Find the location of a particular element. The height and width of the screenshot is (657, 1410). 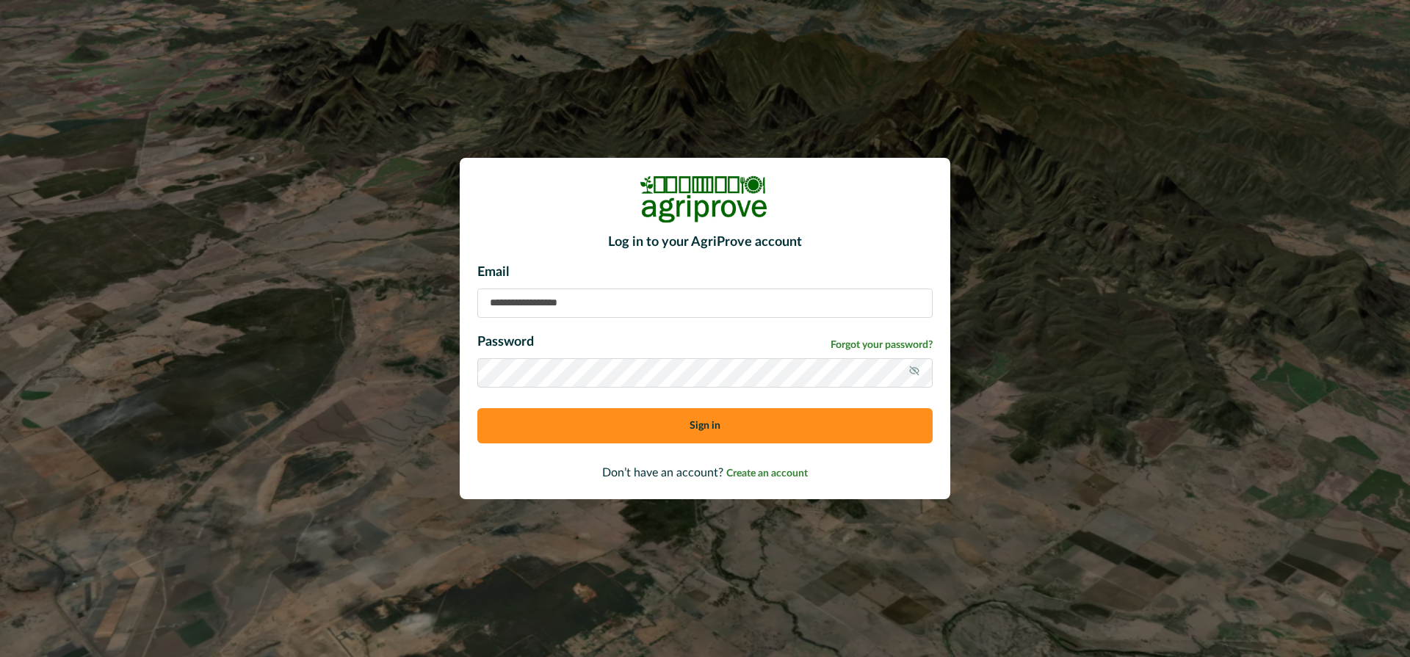

span: Forgot your password? is located at coordinates (881, 345).